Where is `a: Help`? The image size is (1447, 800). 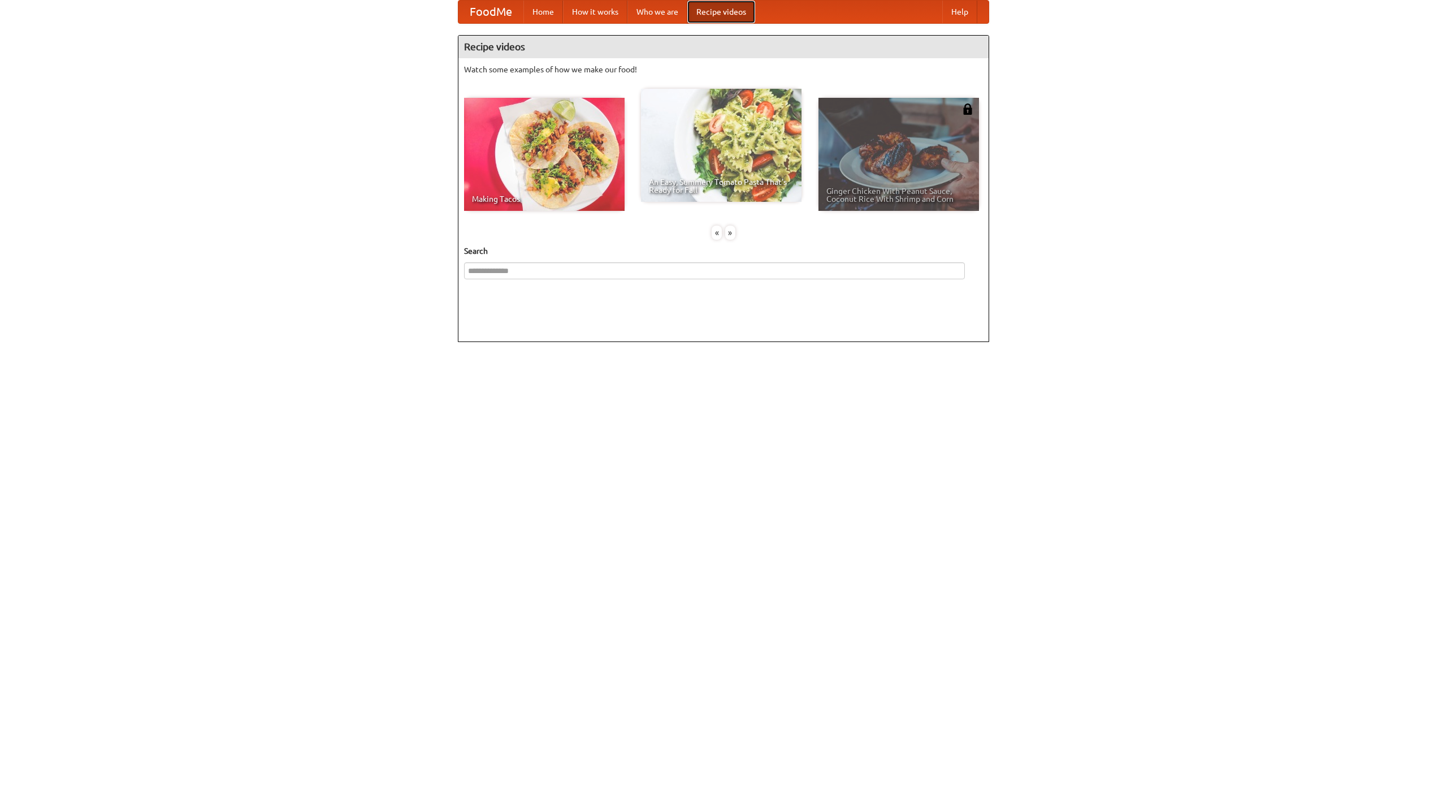
a: Help is located at coordinates (960, 12).